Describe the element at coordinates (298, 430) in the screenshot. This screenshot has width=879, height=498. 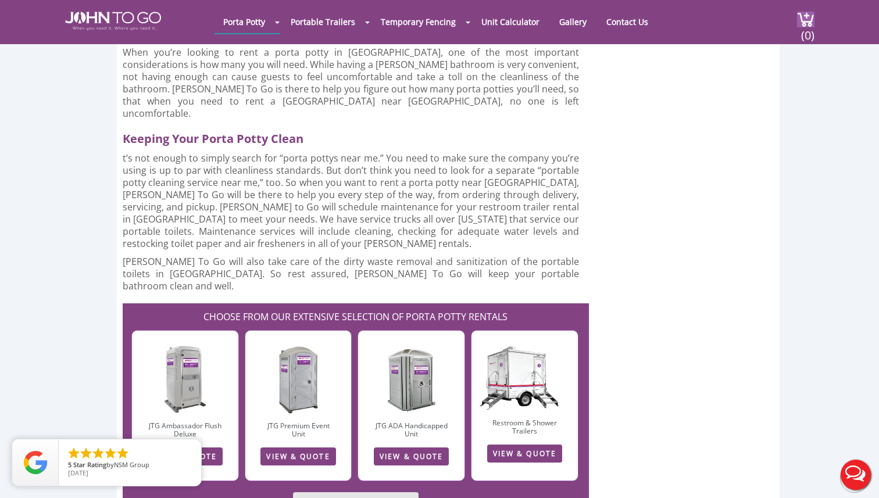
I see `a: JTG Premium Event Unit` at that location.